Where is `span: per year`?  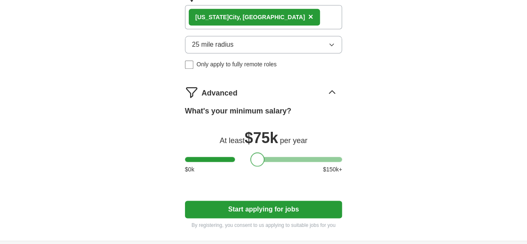 span: per year is located at coordinates (294, 140).